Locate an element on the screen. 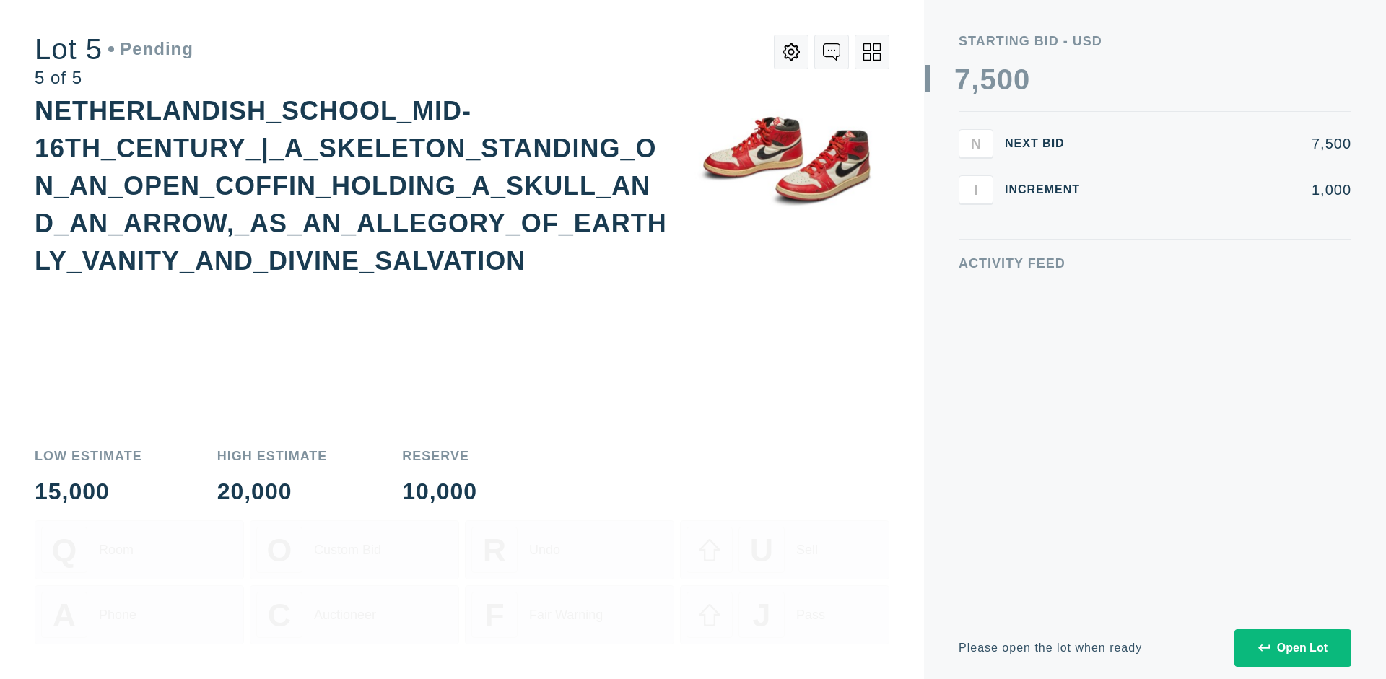 The width and height of the screenshot is (1386, 679). div: Please open the lot when ready is located at coordinates (1050, 648).